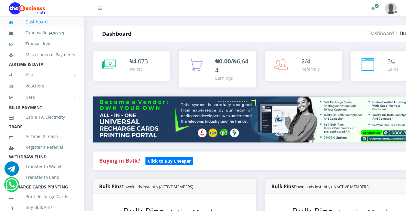 Image resolution: width=406 pixels, height=211 pixels. I want to click on a: Miscellaneous Payments, so click(42, 55).